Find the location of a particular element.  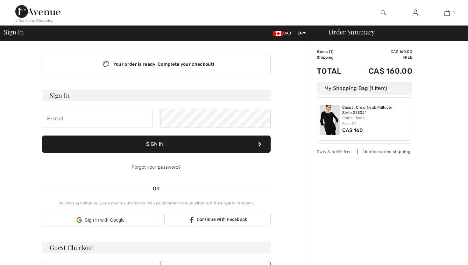

div: My Shopping Bag (1 Item) is located at coordinates (365, 88).